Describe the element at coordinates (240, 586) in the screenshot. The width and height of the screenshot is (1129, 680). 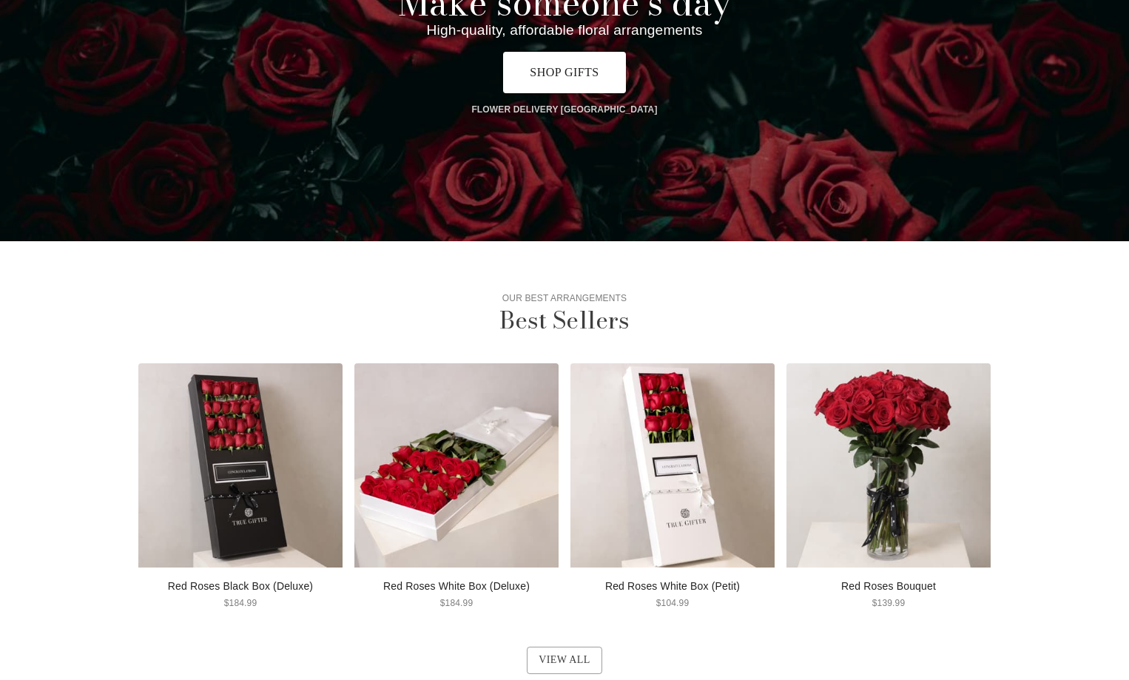
I see `p: Red Roses Black Box (Deluxe)` at that location.